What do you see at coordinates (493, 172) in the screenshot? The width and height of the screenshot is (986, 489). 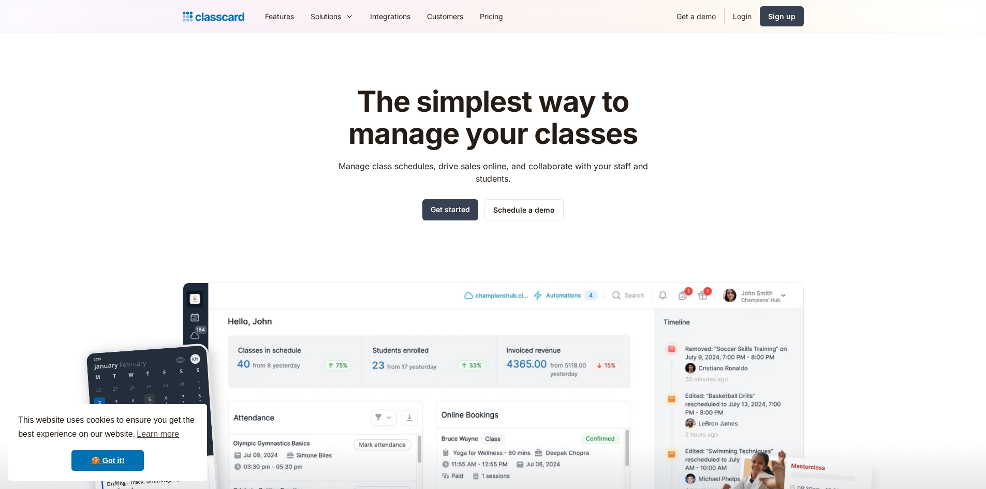 I see `p: Manage class schedules, drive sales online, and collaborate with your staff and students.` at bounding box center [493, 172].